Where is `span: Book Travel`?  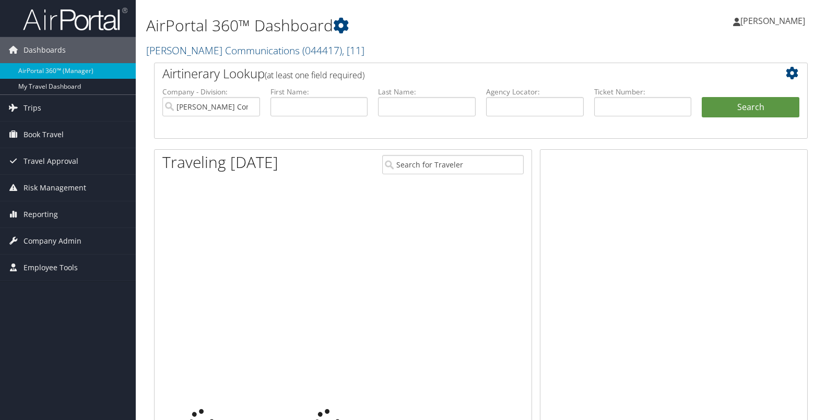 span: Book Travel is located at coordinates (43, 135).